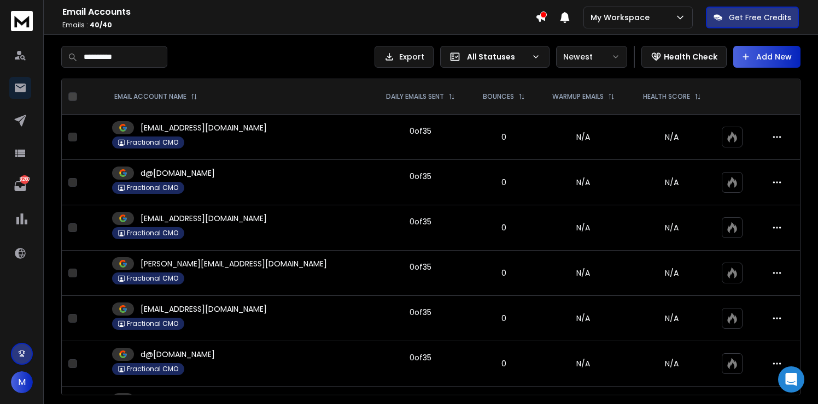  What do you see at coordinates (404, 57) in the screenshot?
I see `button: Export` at bounding box center [404, 57].